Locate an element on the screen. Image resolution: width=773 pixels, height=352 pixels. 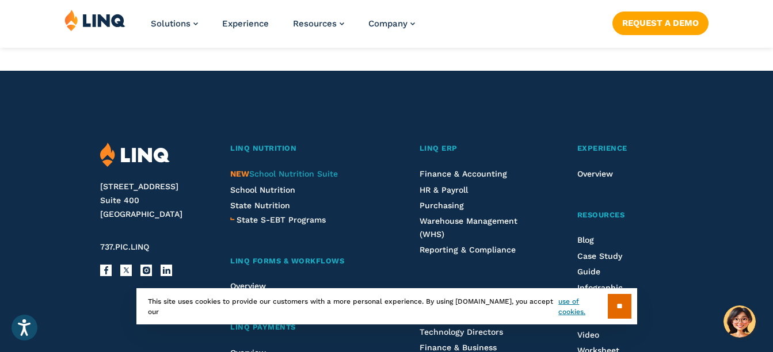
a: LINQ Nutrition is located at coordinates (303, 149).